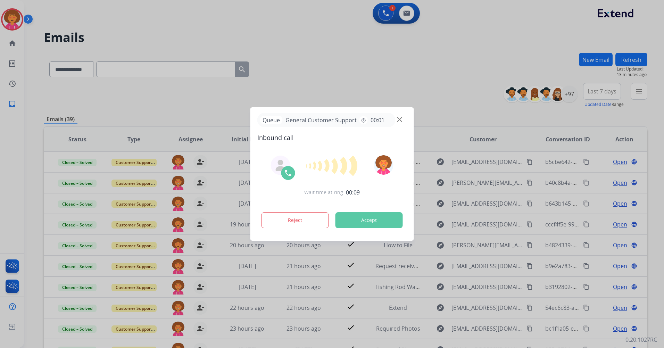 The height and width of the screenshot is (348, 664). Describe the element at coordinates (288, 173) in the screenshot. I see `img: call-icon` at that location.